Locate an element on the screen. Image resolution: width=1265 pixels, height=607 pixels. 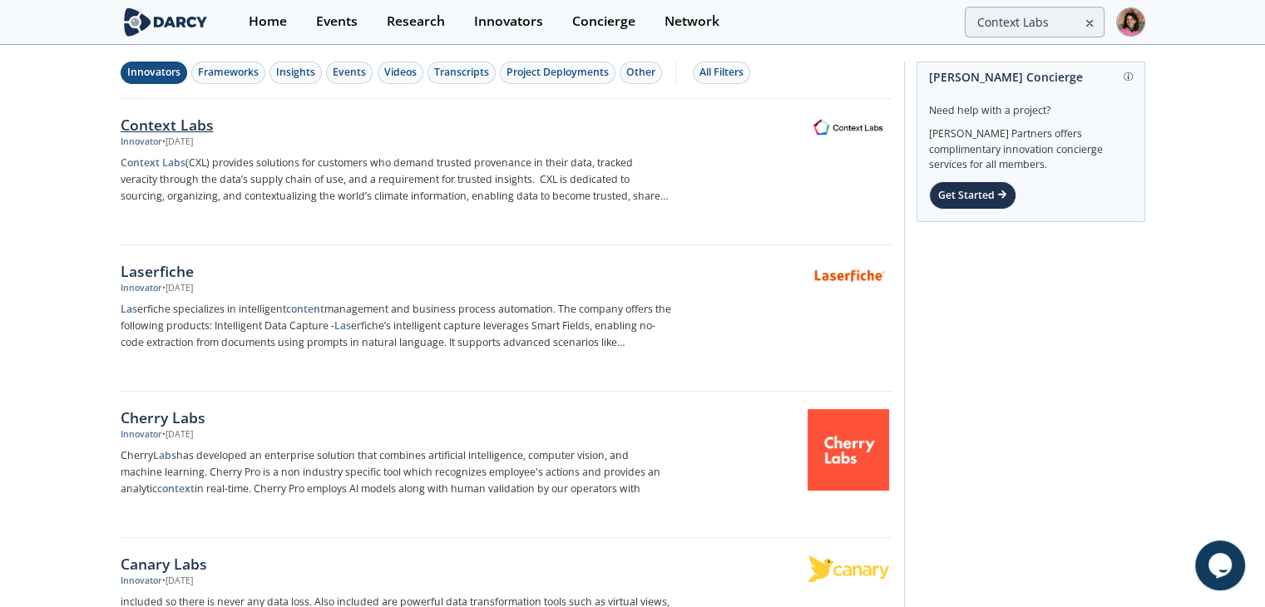
button: Frameworks is located at coordinates (228, 72).